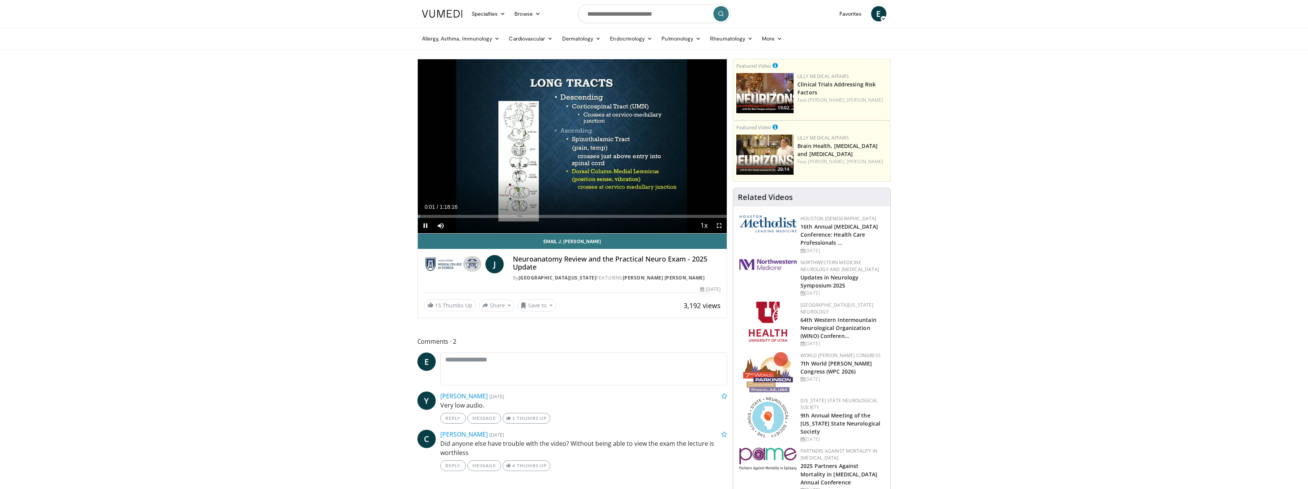  I want to click on a: Allergy, Asthma, Immunology, so click(461, 39).